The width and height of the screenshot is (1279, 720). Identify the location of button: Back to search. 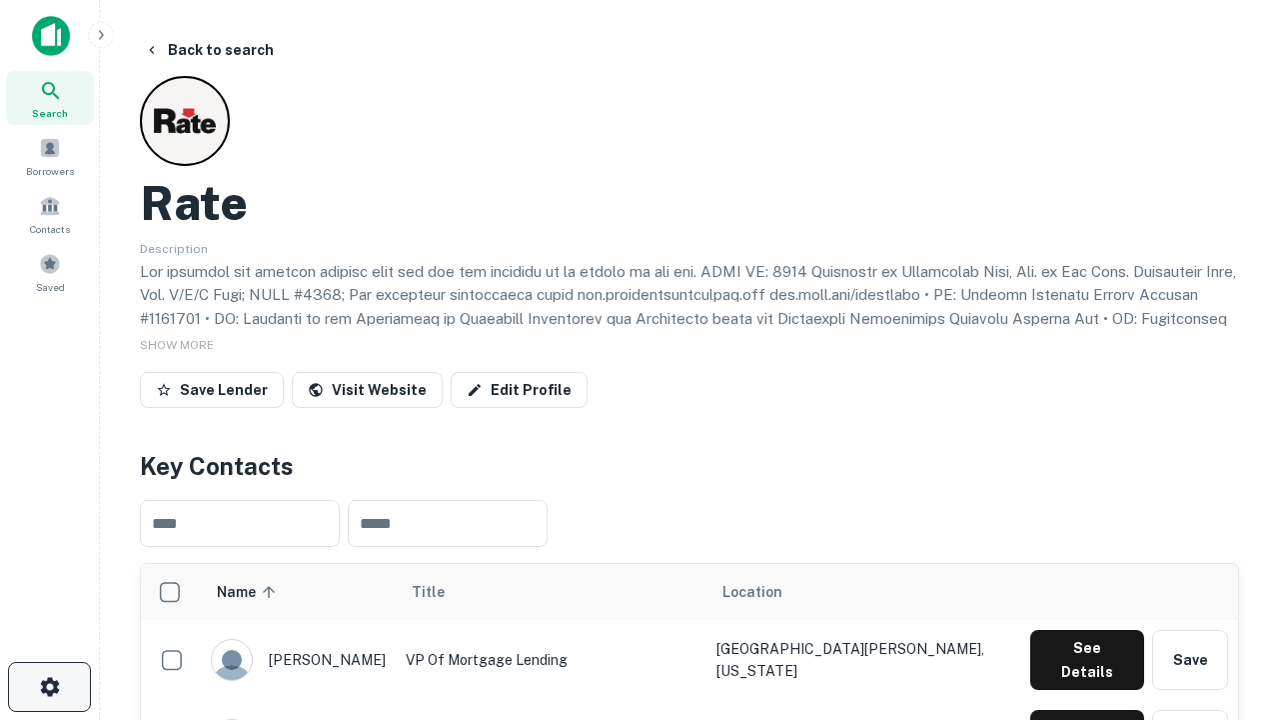
(209, 50).